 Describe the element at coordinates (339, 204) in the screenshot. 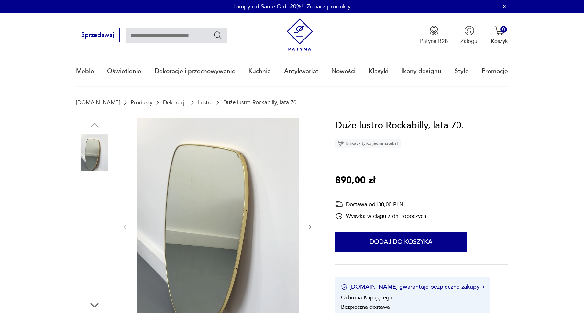

I see `img: Ikona dostawy` at that location.